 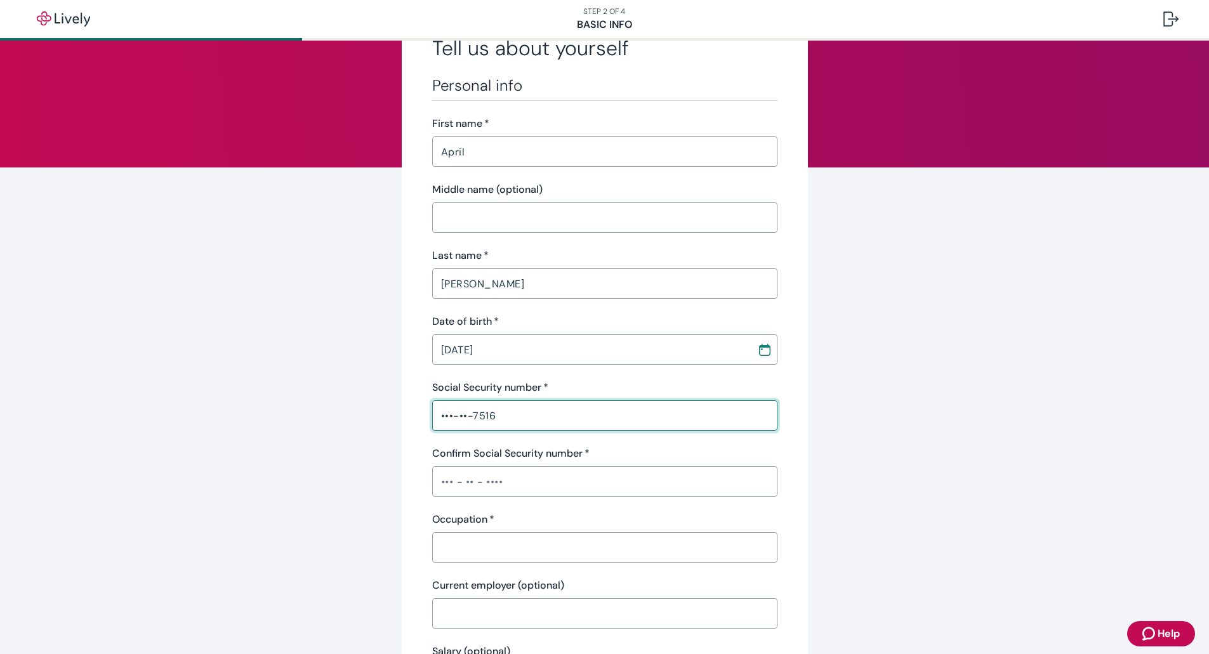 What do you see at coordinates (498, 586) in the screenshot?
I see `label: Current employer (optional)` at bounding box center [498, 586].